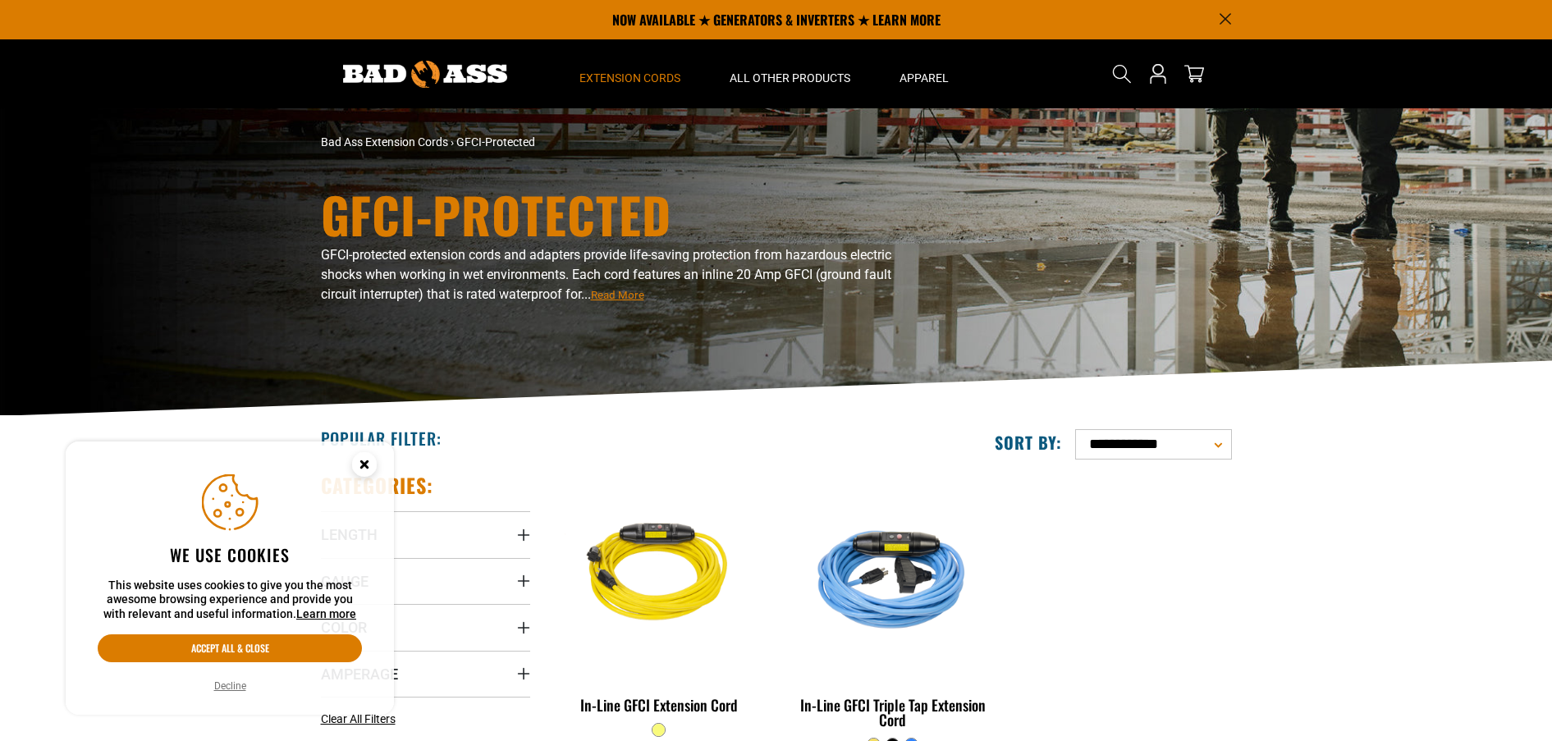 Image resolution: width=1552 pixels, height=741 pixels. What do you see at coordinates (620, 214) in the screenshot?
I see `h1: GFCI-Protected` at bounding box center [620, 214].